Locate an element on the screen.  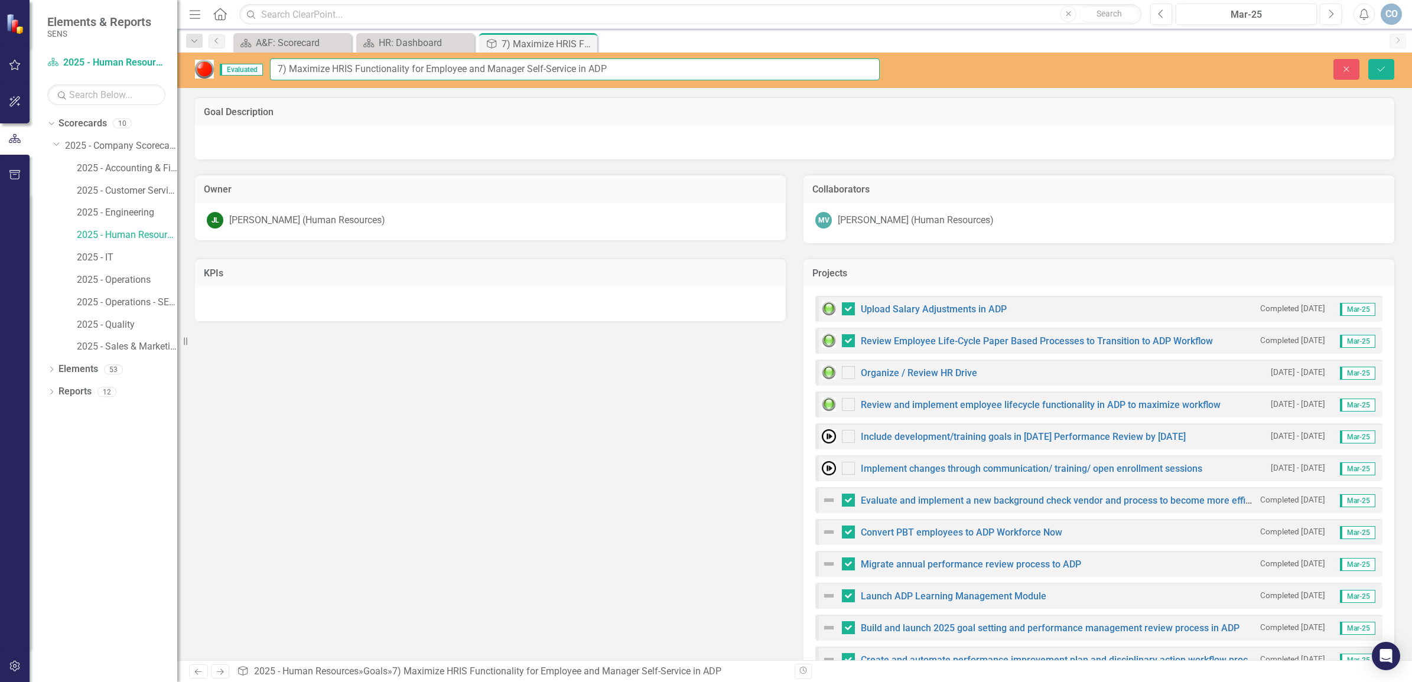
input: This field is required is located at coordinates (575, 69).